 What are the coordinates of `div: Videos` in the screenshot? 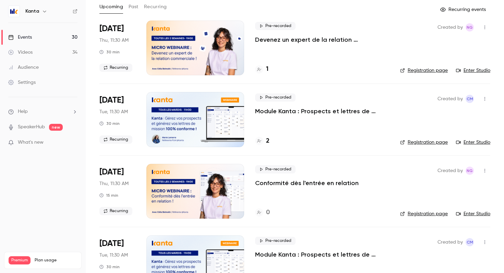 It's located at (20, 52).